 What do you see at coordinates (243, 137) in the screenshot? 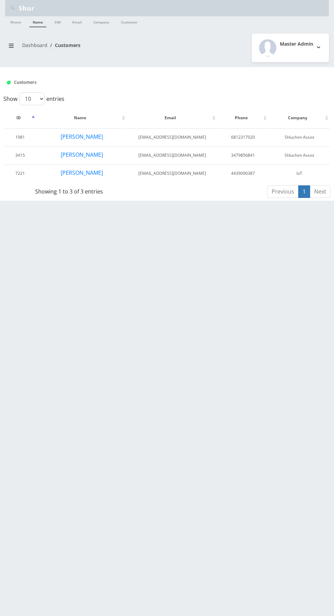
I see `td: 6812317020` at bounding box center [243, 137].